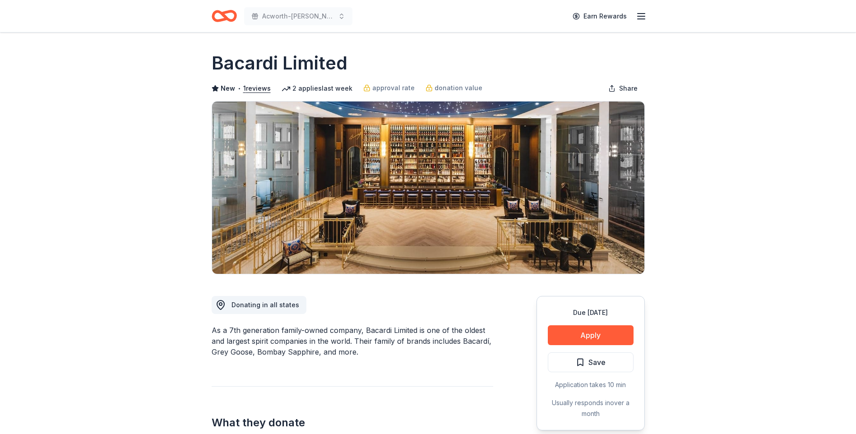 This screenshot has width=856, height=434. What do you see at coordinates (389, 88) in the screenshot?
I see `a: approval rate` at bounding box center [389, 88].